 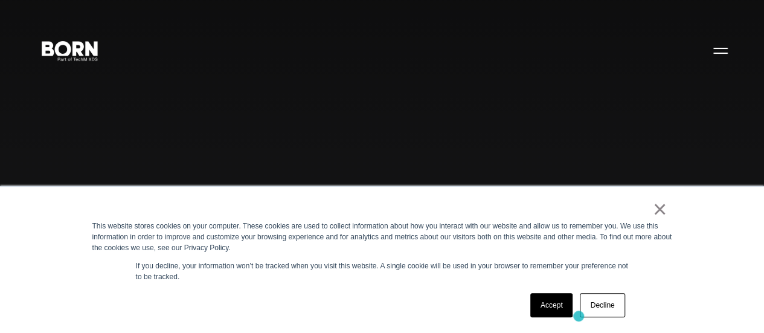 I want to click on p: If you decline, your information won’t be tracked when you visit this website. A single cookie wi..., so click(x=382, y=271).